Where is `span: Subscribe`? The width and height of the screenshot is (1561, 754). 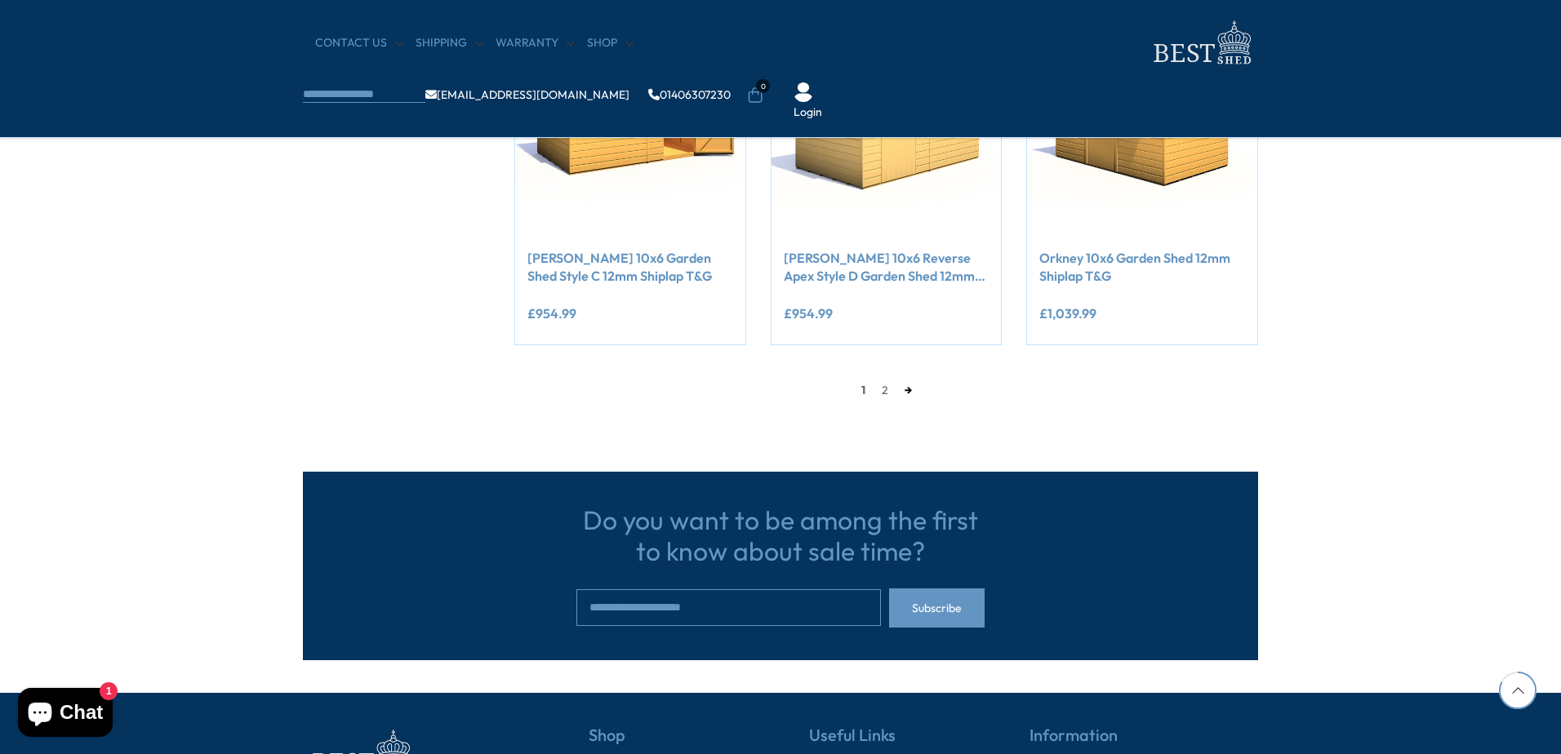 span: Subscribe is located at coordinates (936, 608).